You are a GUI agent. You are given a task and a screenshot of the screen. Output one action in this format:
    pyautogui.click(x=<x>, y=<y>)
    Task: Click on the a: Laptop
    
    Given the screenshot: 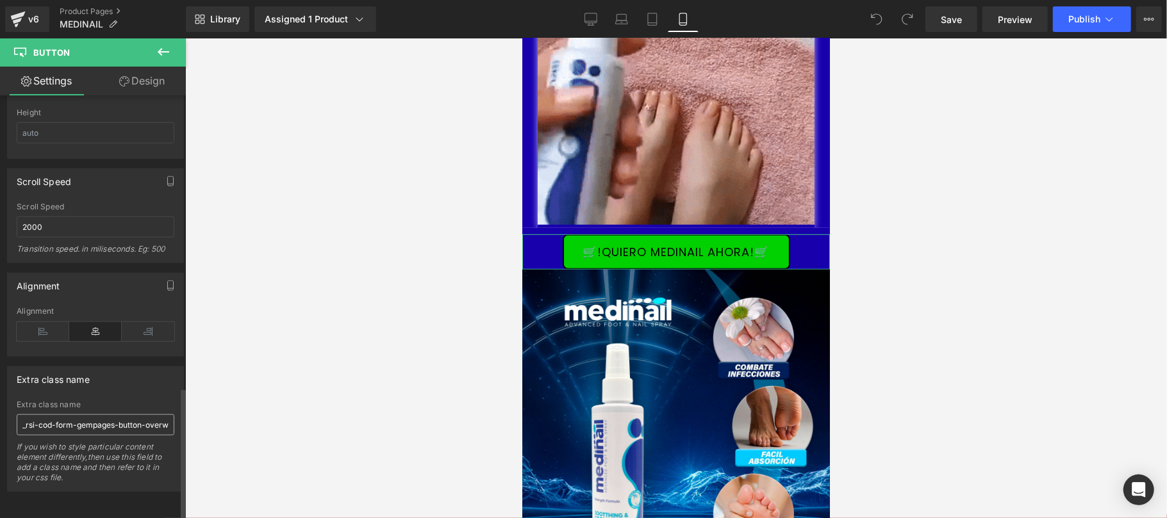 What is the action you would take?
    pyautogui.click(x=622, y=19)
    